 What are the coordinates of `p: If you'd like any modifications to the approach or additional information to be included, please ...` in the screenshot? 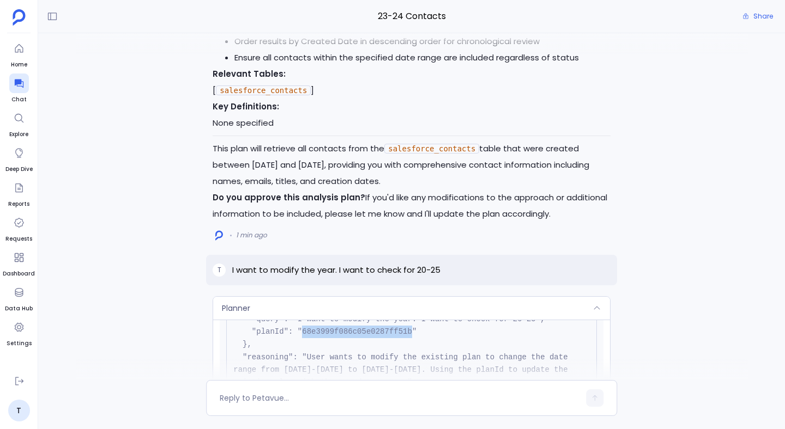 It's located at (411, 206).